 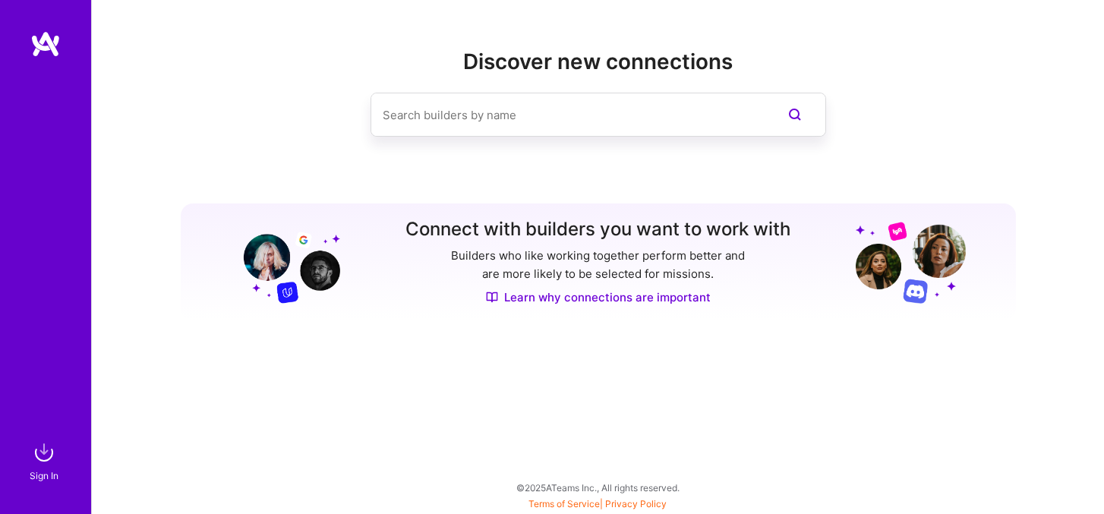 What do you see at coordinates (795, 115) in the screenshot?
I see `i: icon SearchPurple` at bounding box center [795, 115].